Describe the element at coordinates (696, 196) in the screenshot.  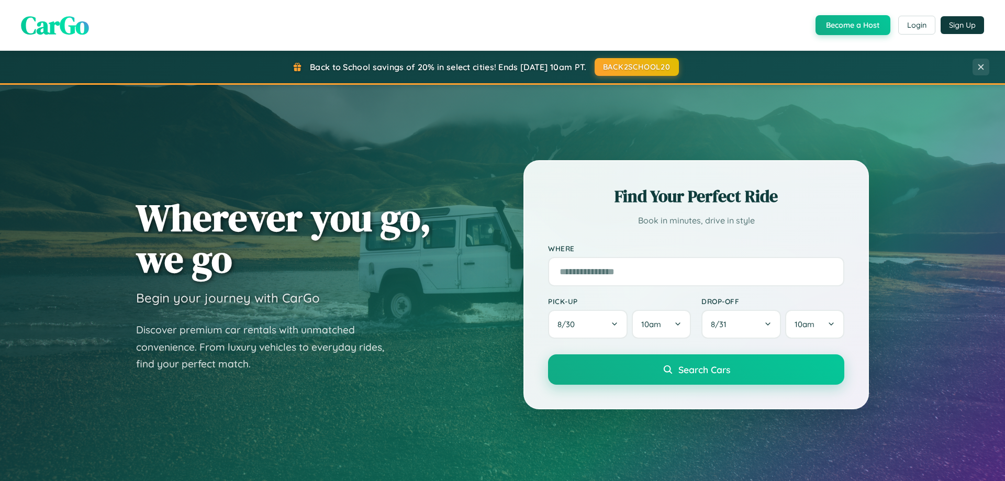
I see `h2: Find Your Perfect Ride` at that location.